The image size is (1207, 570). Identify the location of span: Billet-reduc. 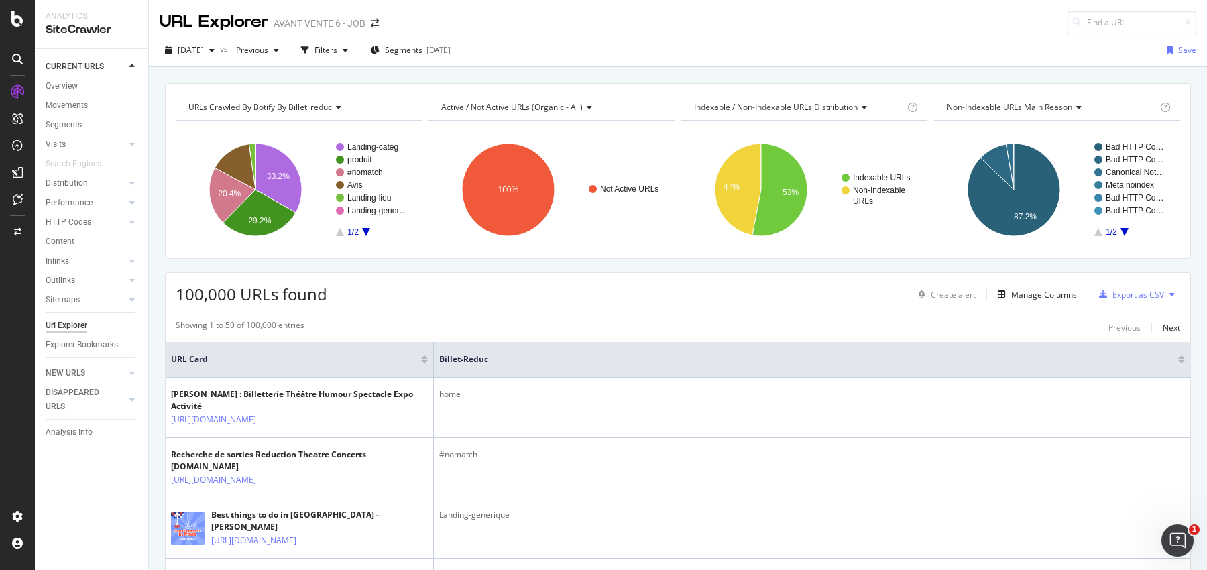
(799, 359).